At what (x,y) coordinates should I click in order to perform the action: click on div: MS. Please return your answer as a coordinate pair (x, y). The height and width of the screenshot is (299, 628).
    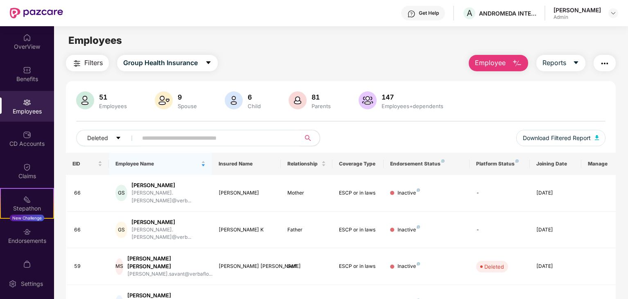
    Looking at the image, I should click on (119, 267).